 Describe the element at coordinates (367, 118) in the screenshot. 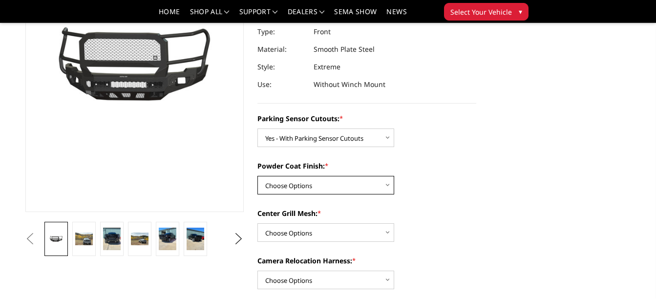

I see `label: Parking Sensor Cutouts:` at that location.